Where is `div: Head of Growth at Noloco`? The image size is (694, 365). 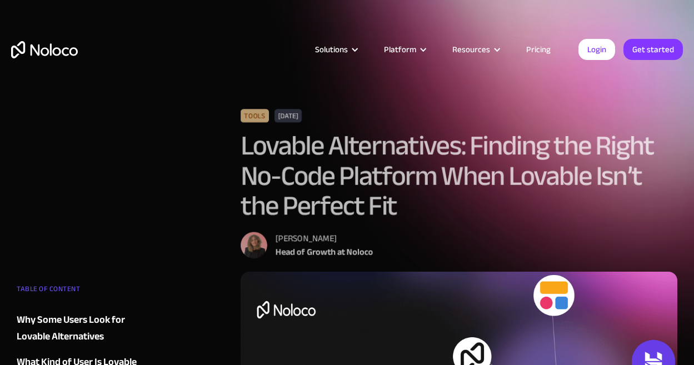 div: Head of Growth at Noloco is located at coordinates (324, 252).